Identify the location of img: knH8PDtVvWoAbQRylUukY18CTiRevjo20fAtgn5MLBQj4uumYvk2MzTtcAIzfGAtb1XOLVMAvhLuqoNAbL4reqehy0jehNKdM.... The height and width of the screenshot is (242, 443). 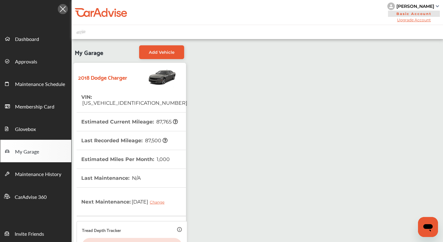
(391, 6).